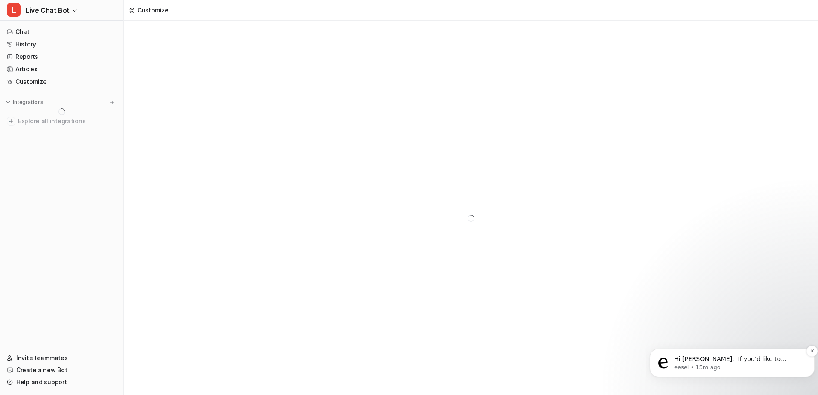 This screenshot has height=395, width=818. What do you see at coordinates (61, 82) in the screenshot?
I see `a: Customize` at bounding box center [61, 82].